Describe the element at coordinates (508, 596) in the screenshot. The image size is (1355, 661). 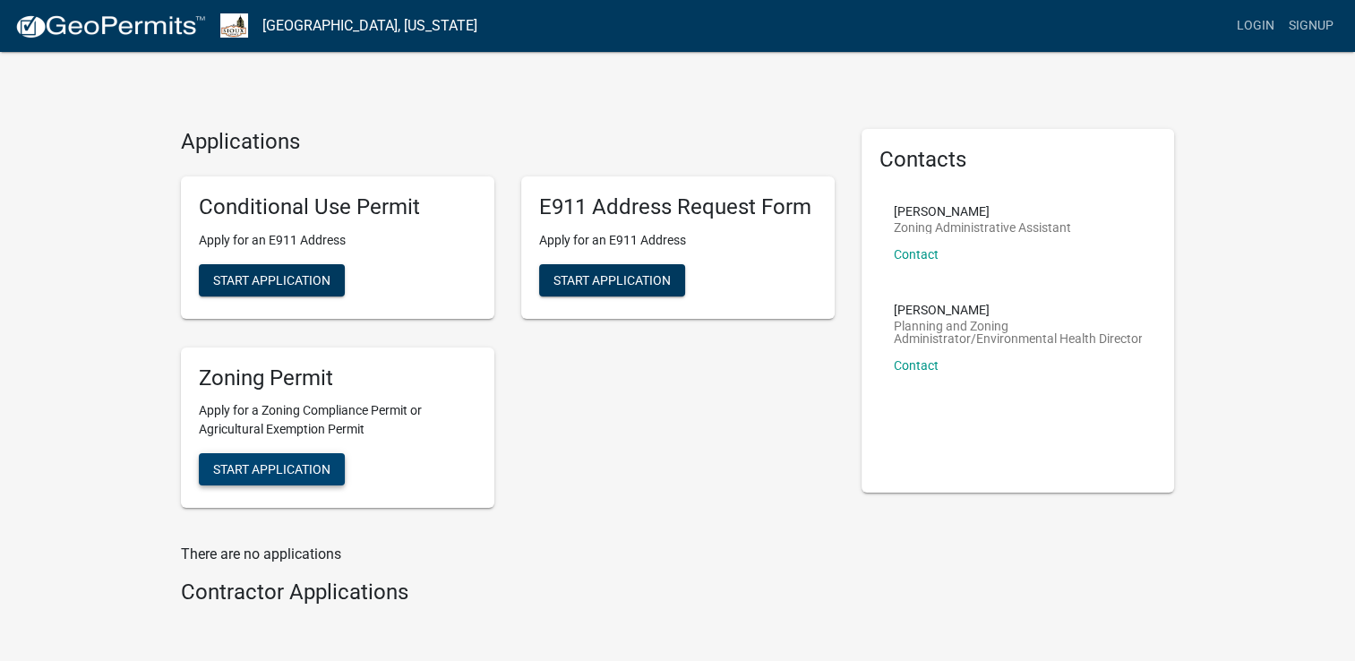
I see `wm-workflow-list-section: Contractor Applications` at that location.